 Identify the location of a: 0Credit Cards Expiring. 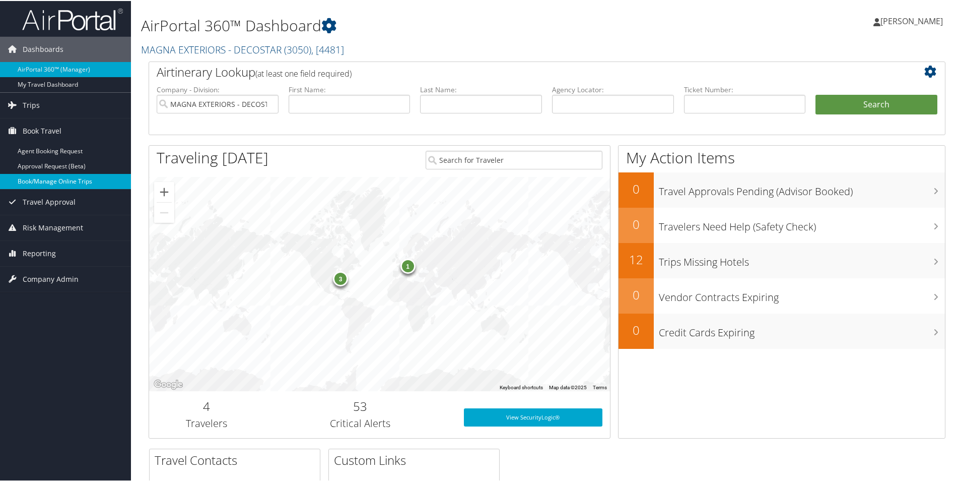
(782, 330).